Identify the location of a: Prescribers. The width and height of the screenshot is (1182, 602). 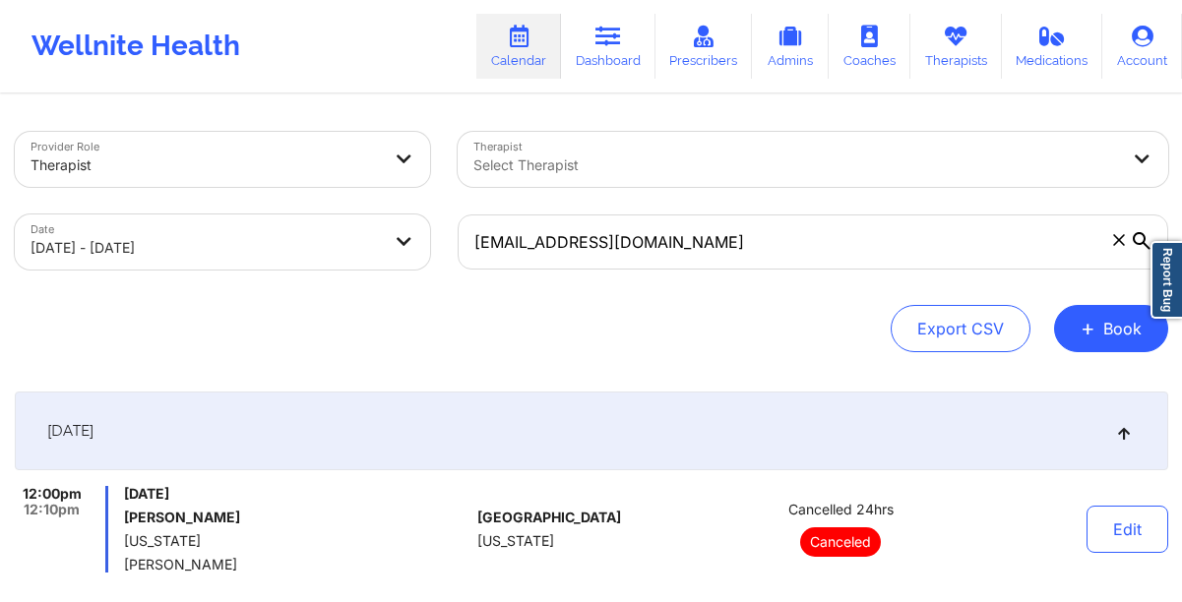
(704, 46).